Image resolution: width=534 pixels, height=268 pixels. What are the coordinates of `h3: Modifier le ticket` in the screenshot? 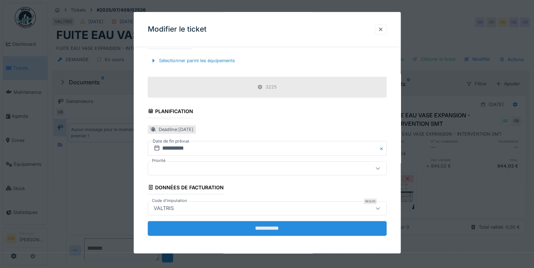 It's located at (177, 29).